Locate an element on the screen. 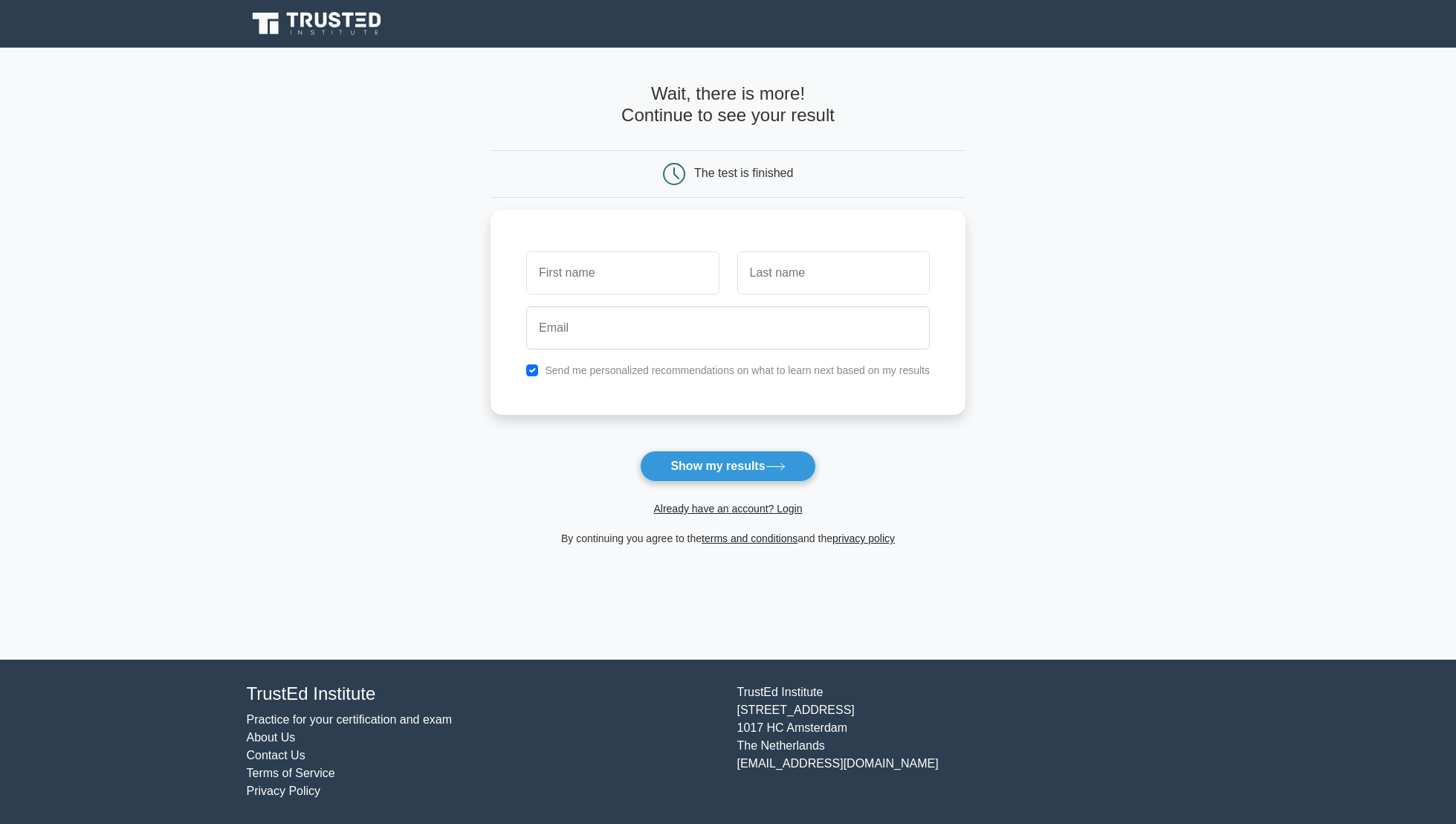  a: terms and conditions is located at coordinates (749, 539).